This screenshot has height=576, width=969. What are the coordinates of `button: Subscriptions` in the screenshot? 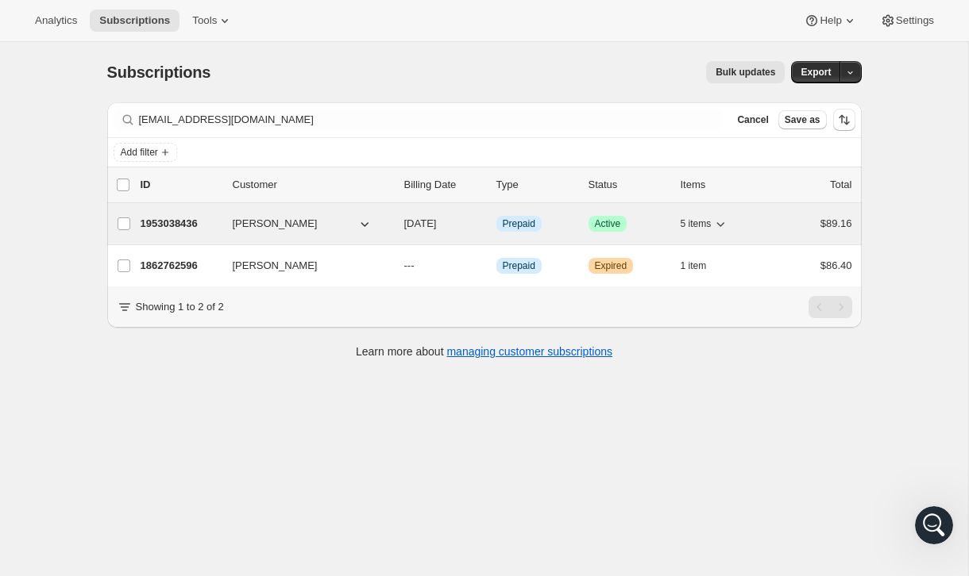 It's located at (134, 21).